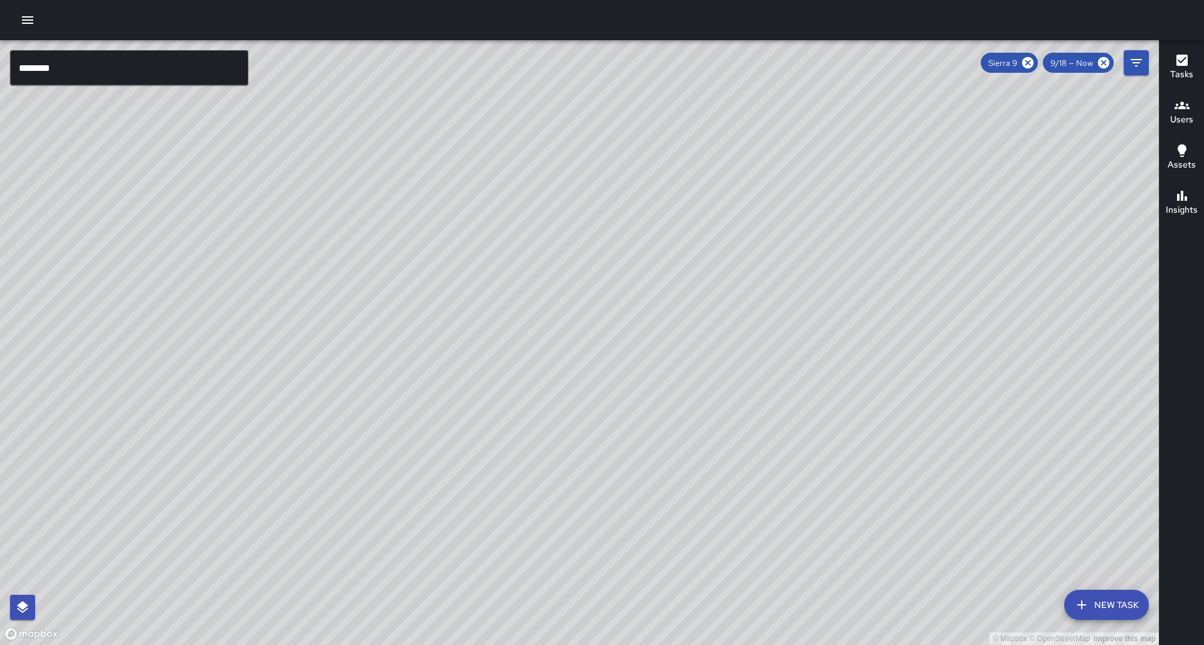  I want to click on h6: Assets, so click(1182, 165).